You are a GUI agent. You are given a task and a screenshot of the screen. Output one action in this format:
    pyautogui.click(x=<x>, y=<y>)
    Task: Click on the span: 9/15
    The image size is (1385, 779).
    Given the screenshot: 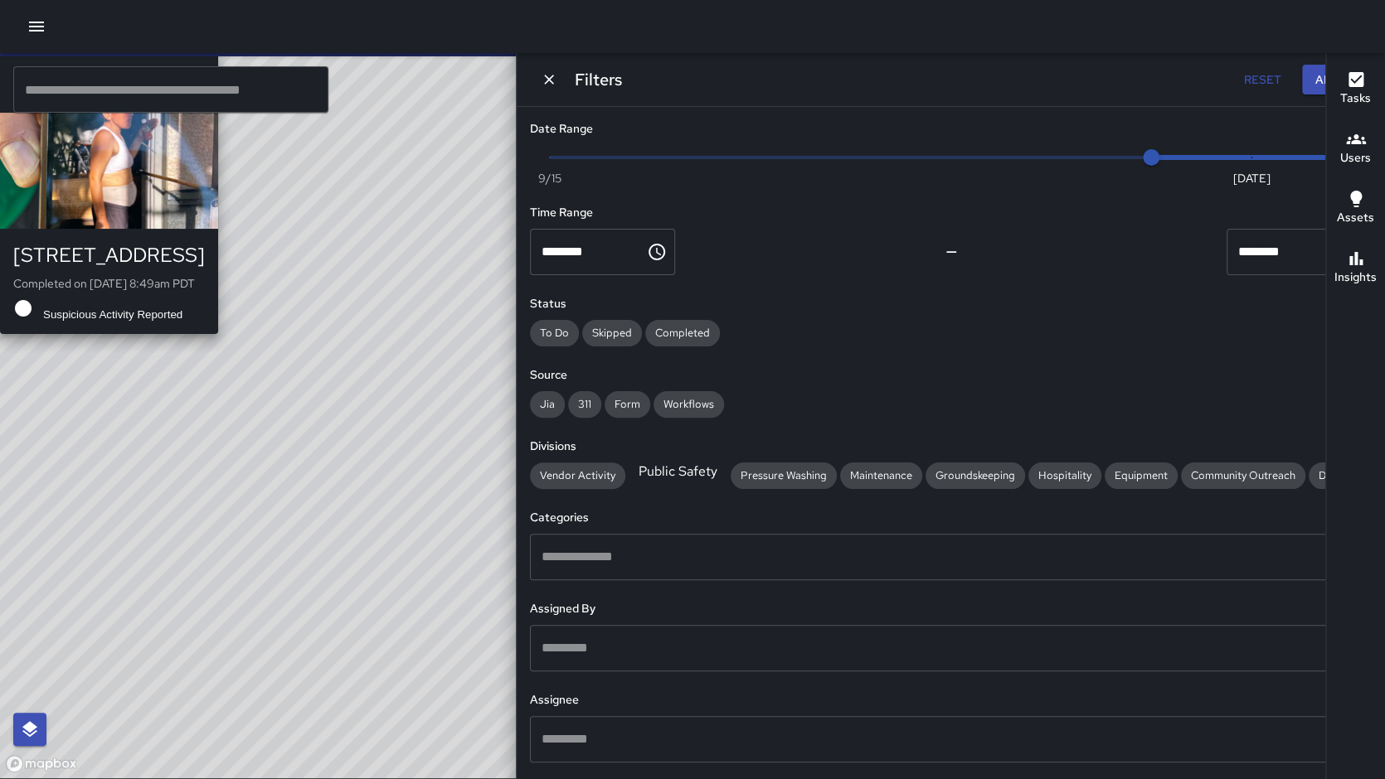 What is the action you would take?
    pyautogui.click(x=550, y=178)
    